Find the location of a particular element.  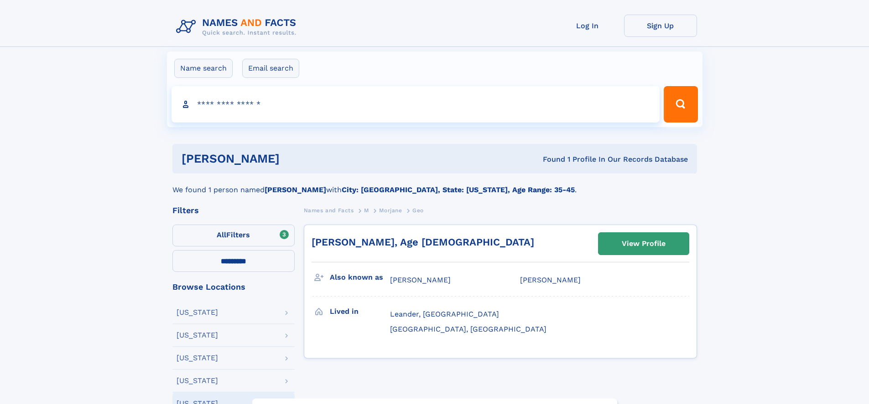

span: Geo is located at coordinates (418, 211).